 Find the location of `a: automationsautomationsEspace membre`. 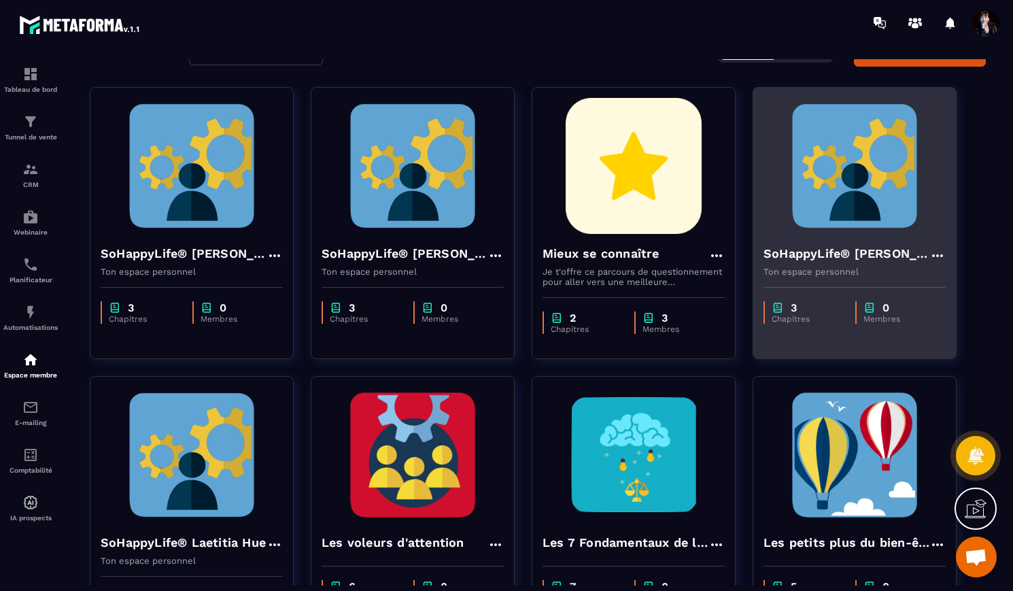

a: automationsautomationsEspace membre is located at coordinates (31, 365).